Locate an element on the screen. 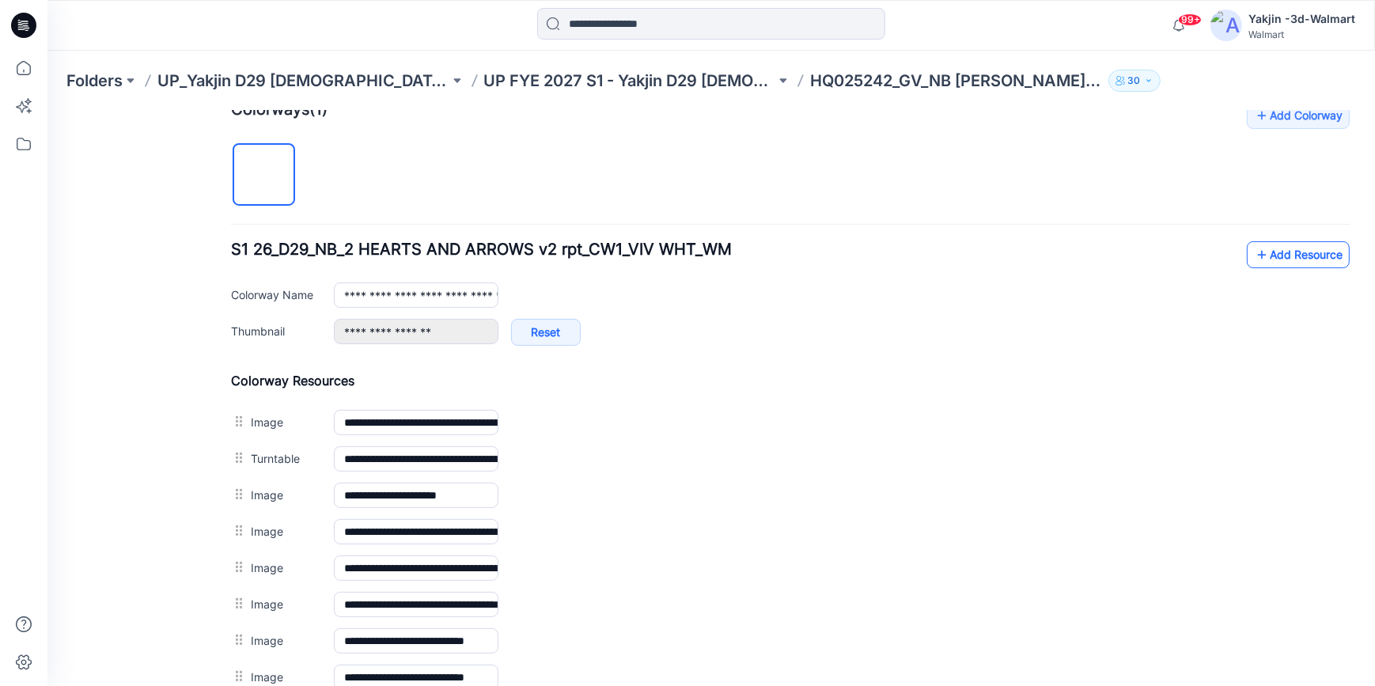 Image resolution: width=1375 pixels, height=686 pixels. button: 30 is located at coordinates (1134, 81).